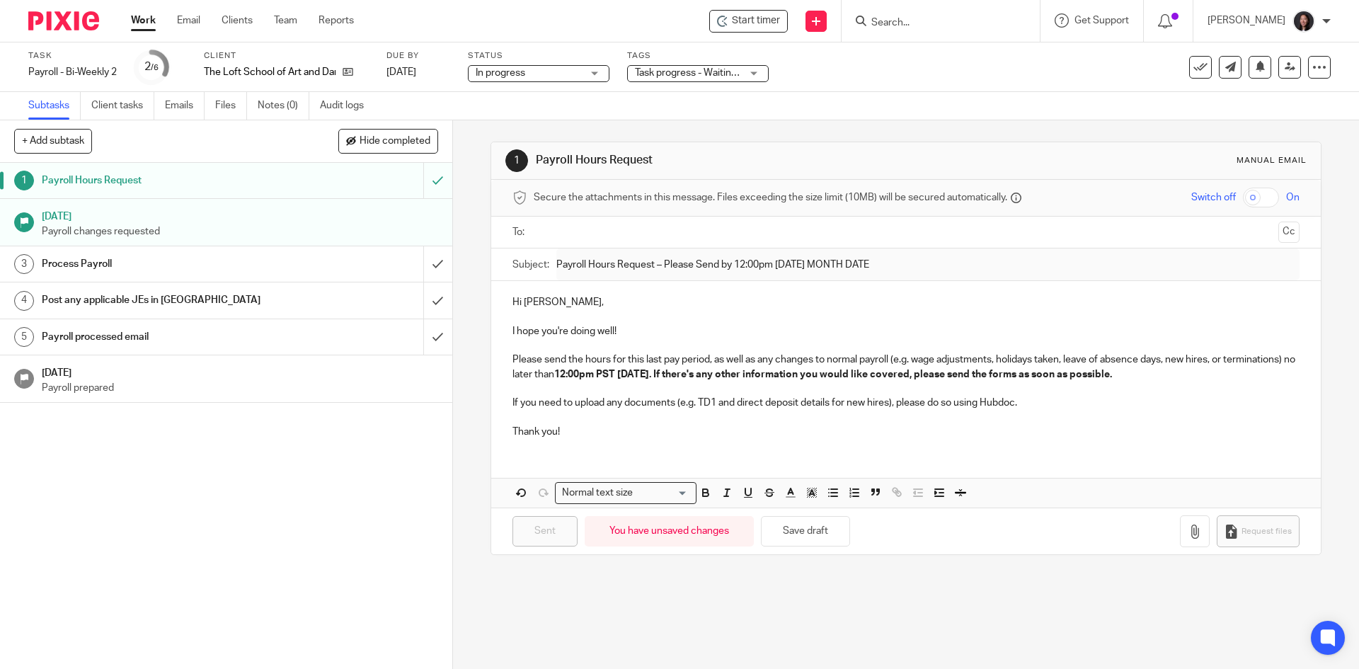 The height and width of the screenshot is (669, 1359). What do you see at coordinates (1293, 198) in the screenshot?
I see `span: On` at bounding box center [1293, 198].